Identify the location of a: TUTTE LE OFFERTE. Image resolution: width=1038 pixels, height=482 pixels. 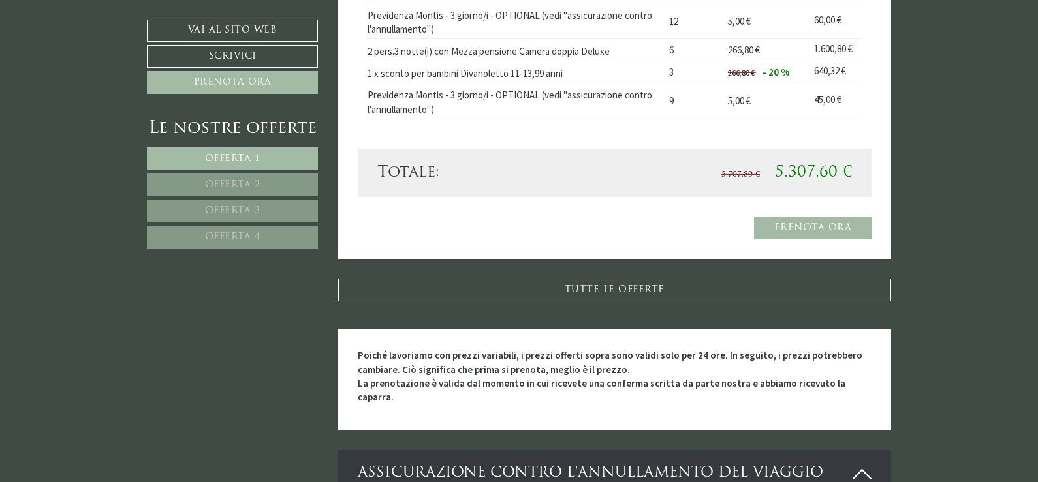
(615, 290).